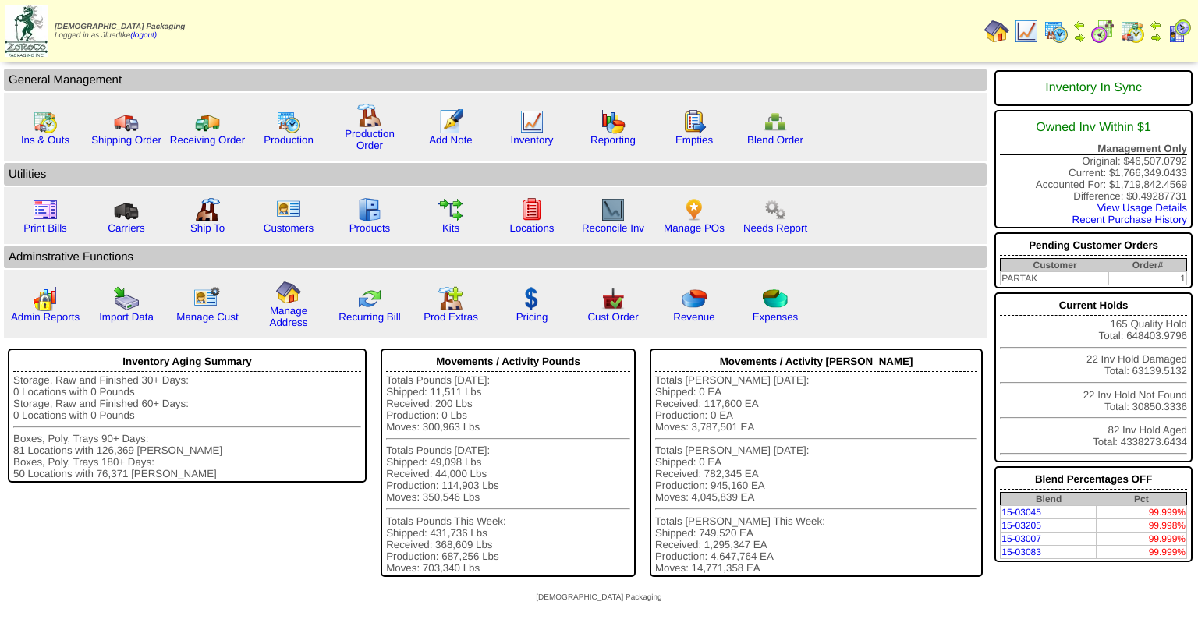 This screenshot has width=1198, height=644. Describe the element at coordinates (289, 317) in the screenshot. I see `a: Manage Address` at that location.